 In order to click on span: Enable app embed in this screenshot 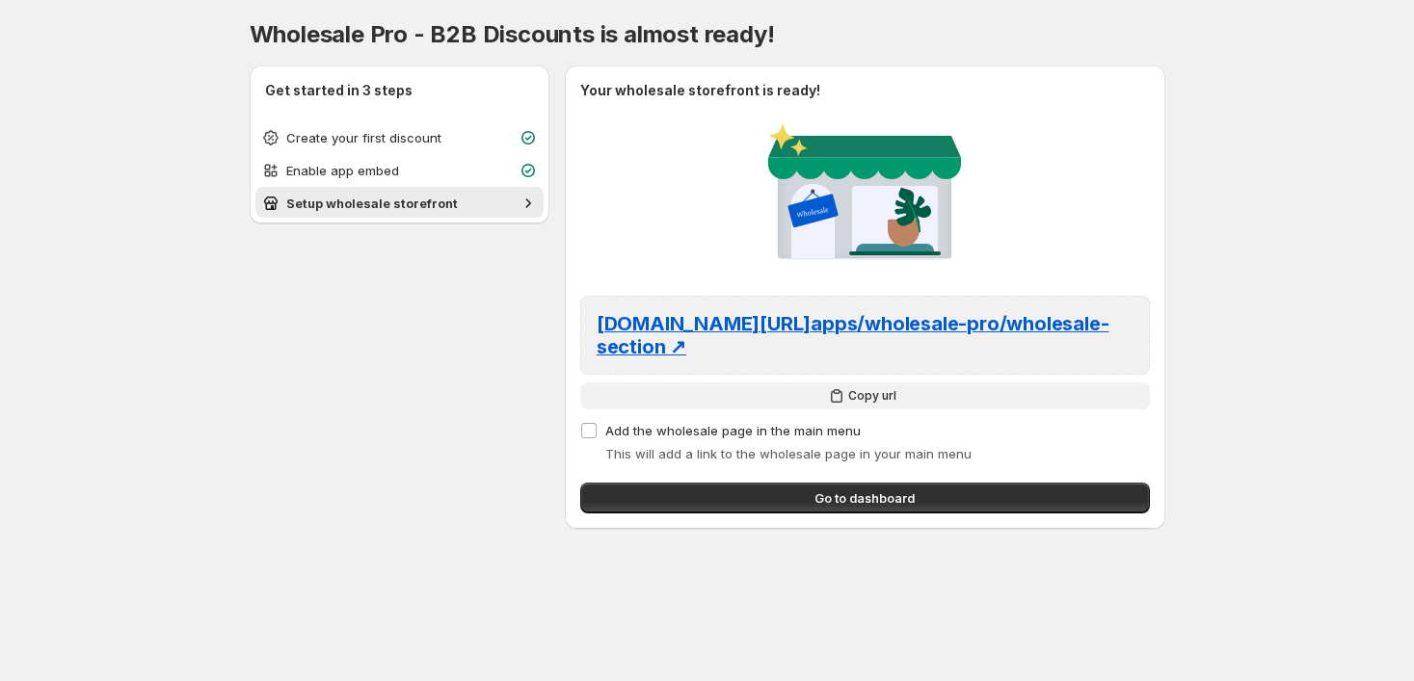, I will do `click(342, 171)`.